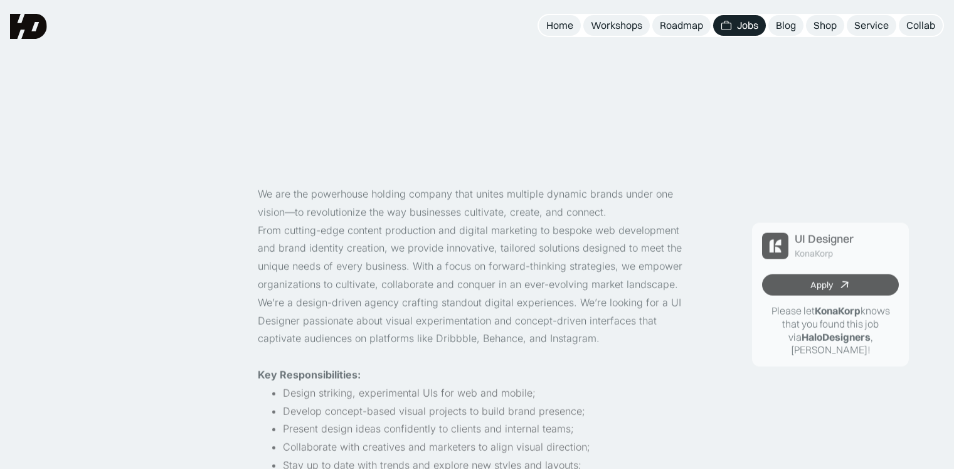 This screenshot has width=954, height=469. I want to click on li: Collaborate with creatives and marketers to align visual direction;, so click(490, 447).